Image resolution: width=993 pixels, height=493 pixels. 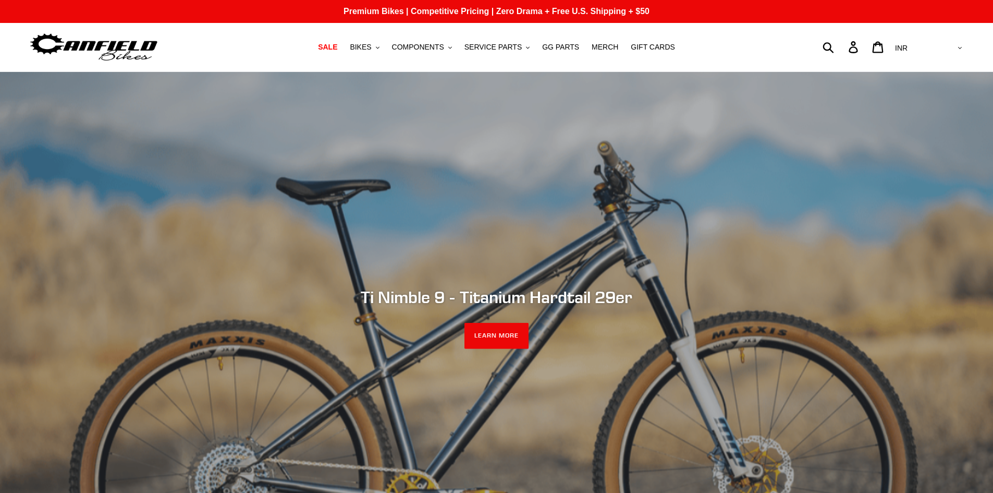 What do you see at coordinates (365, 47) in the screenshot?
I see `button: BIKES` at bounding box center [365, 47].